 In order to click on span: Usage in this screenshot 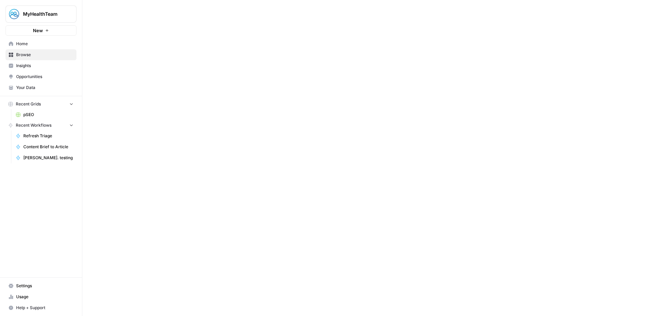, I will do `click(45, 297)`.